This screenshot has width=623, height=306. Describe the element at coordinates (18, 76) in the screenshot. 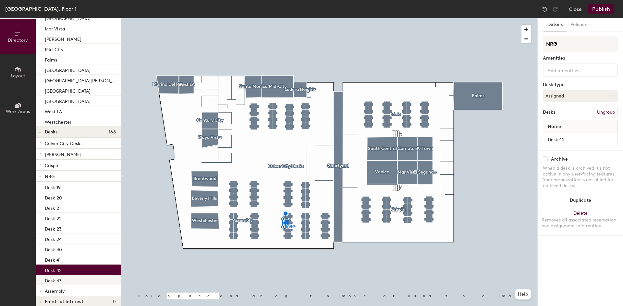

I see `span: Layout` at that location.